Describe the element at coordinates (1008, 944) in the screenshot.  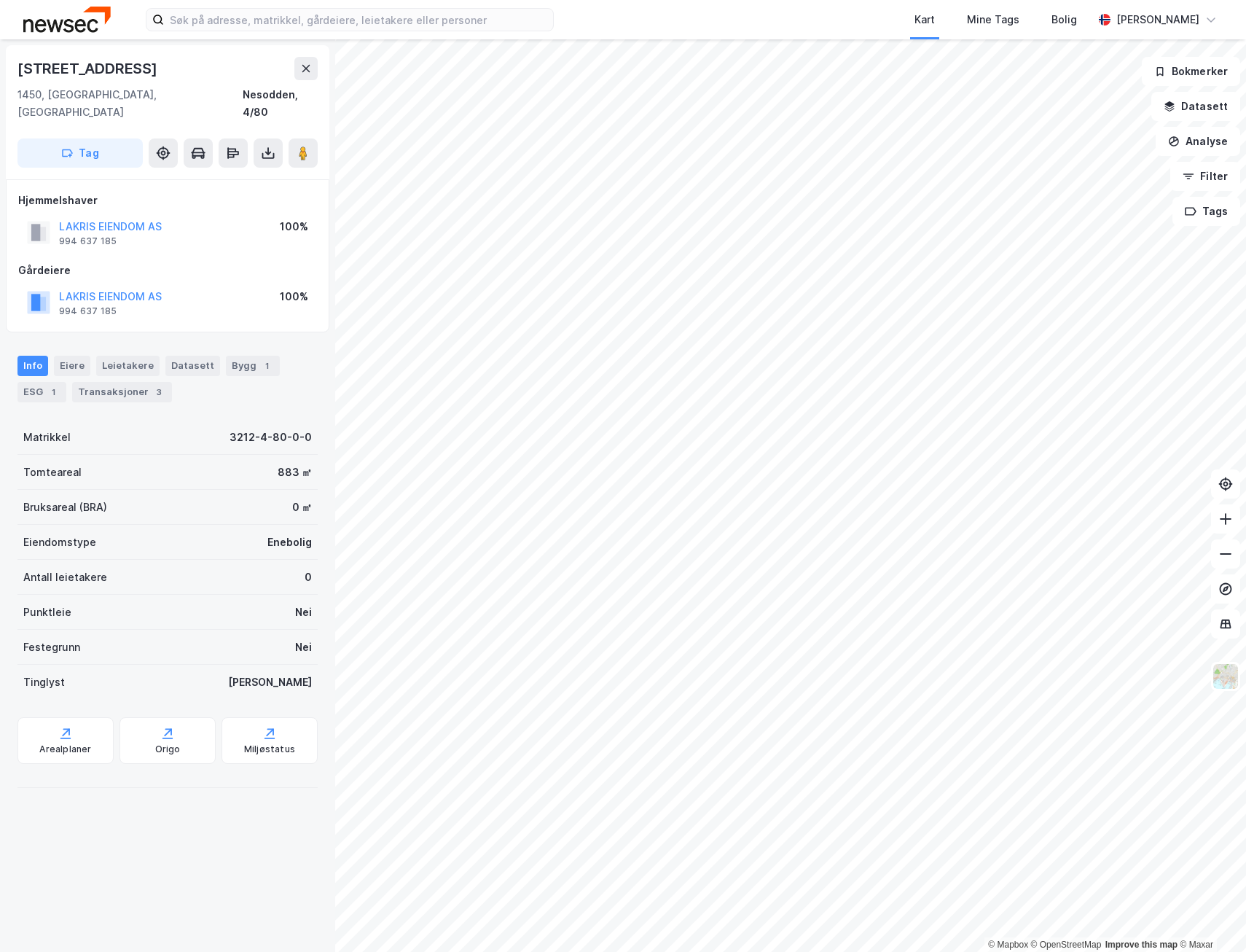
I see `a: Mapbox` at that location.